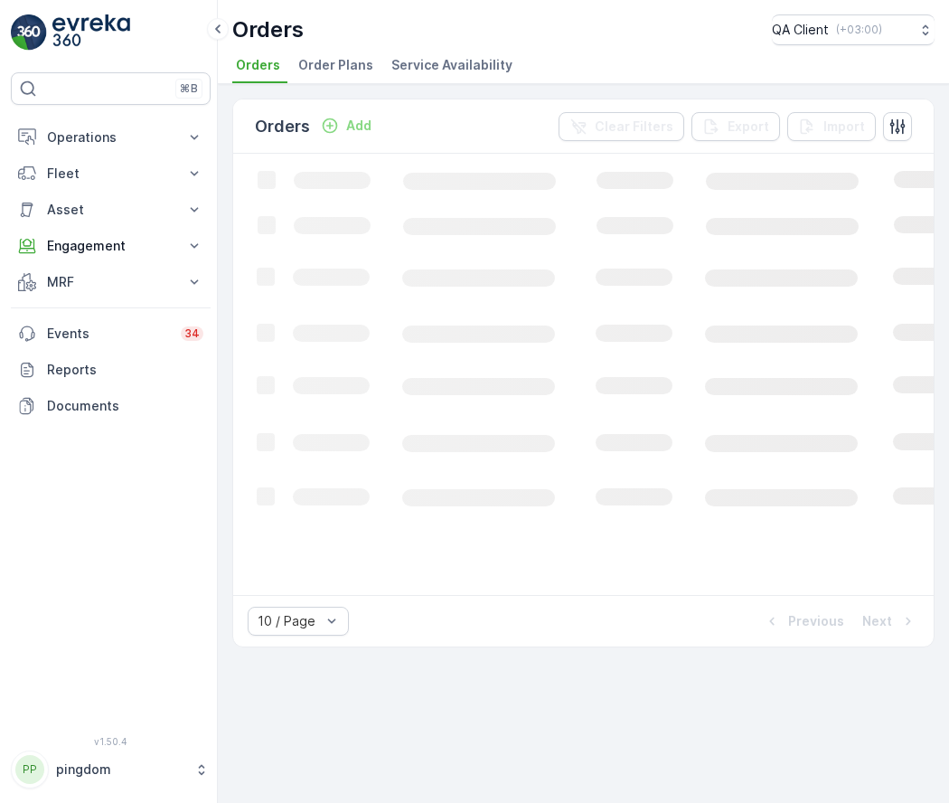 The image size is (949, 803). I want to click on button: Add, so click(346, 126).